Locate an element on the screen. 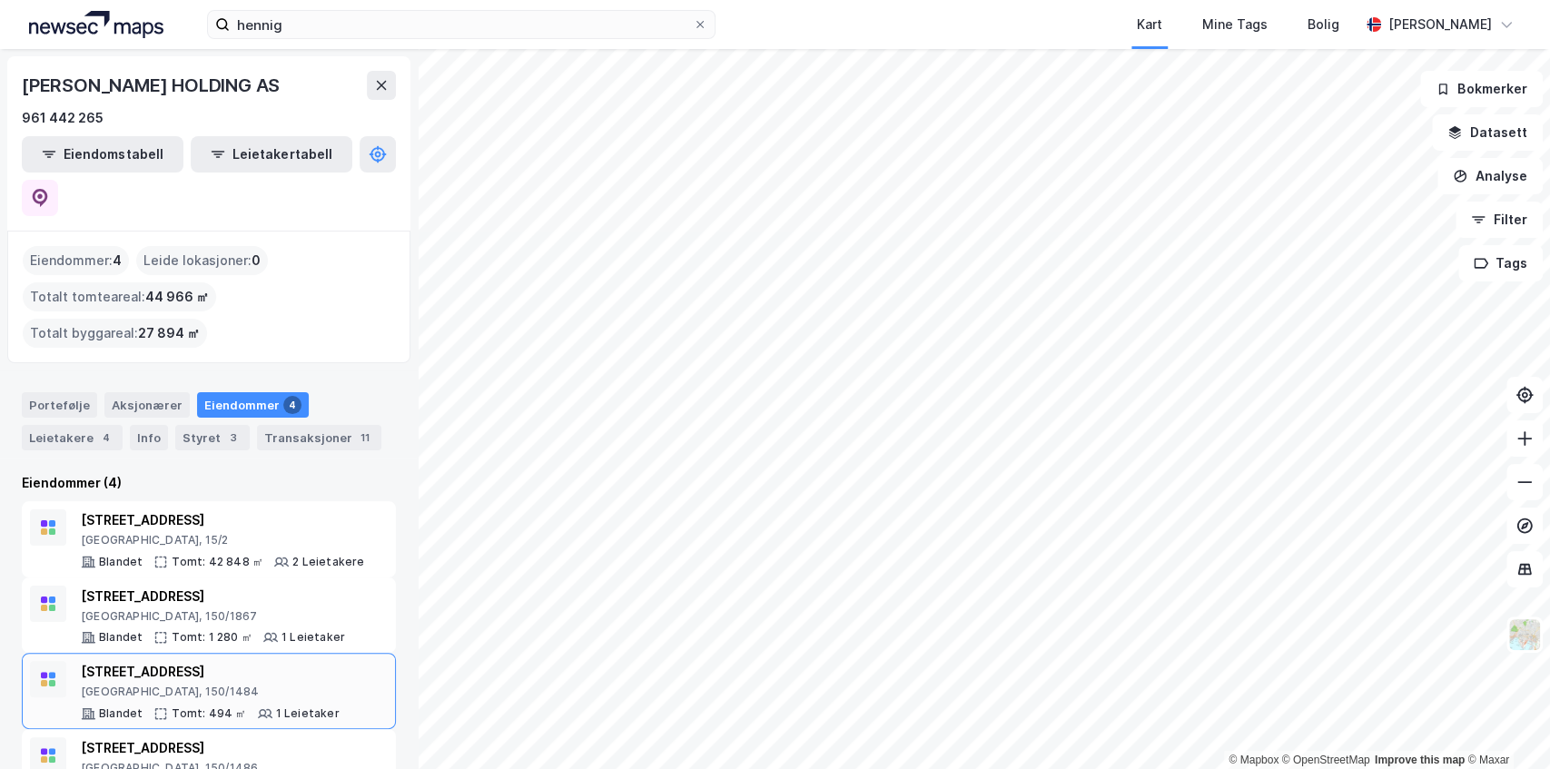  a: OpenStreetMap is located at coordinates (1326, 760).